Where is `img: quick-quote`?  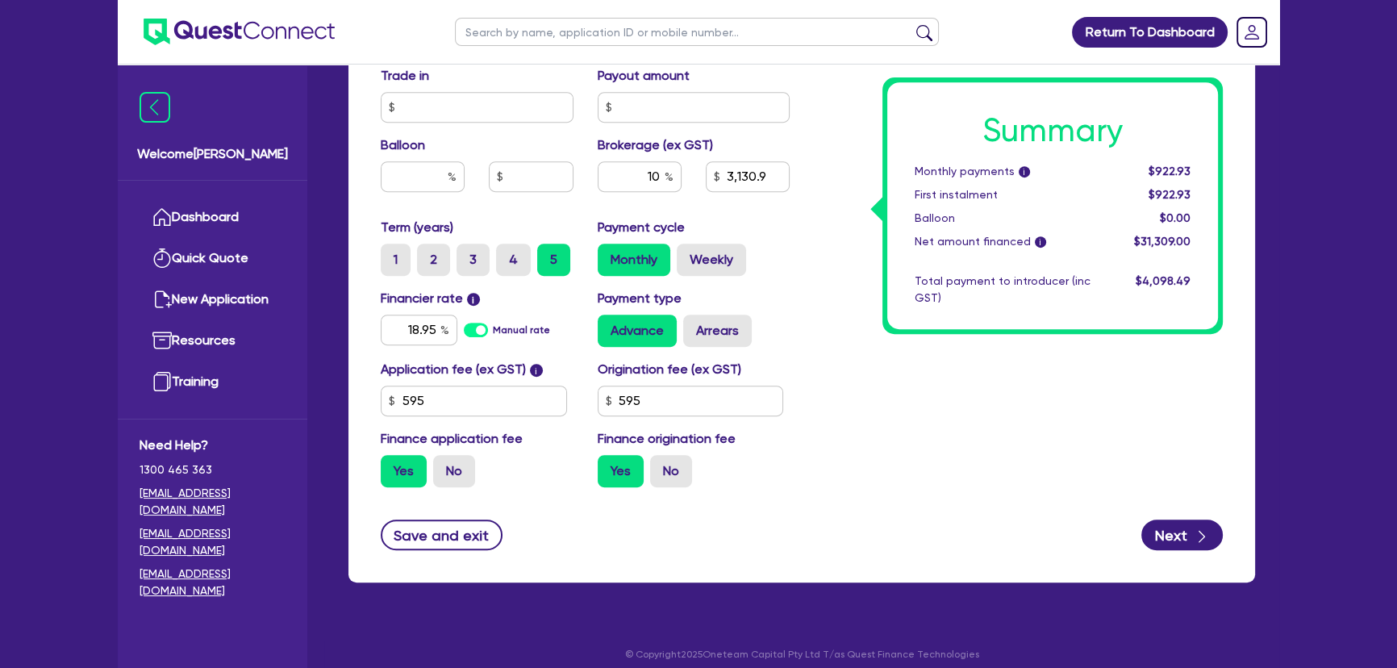
img: quick-quote is located at coordinates (162, 258).